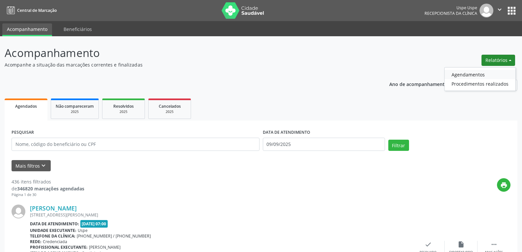  What do you see at coordinates (398, 145) in the screenshot?
I see `button: Filtrar` at bounding box center [398, 145].